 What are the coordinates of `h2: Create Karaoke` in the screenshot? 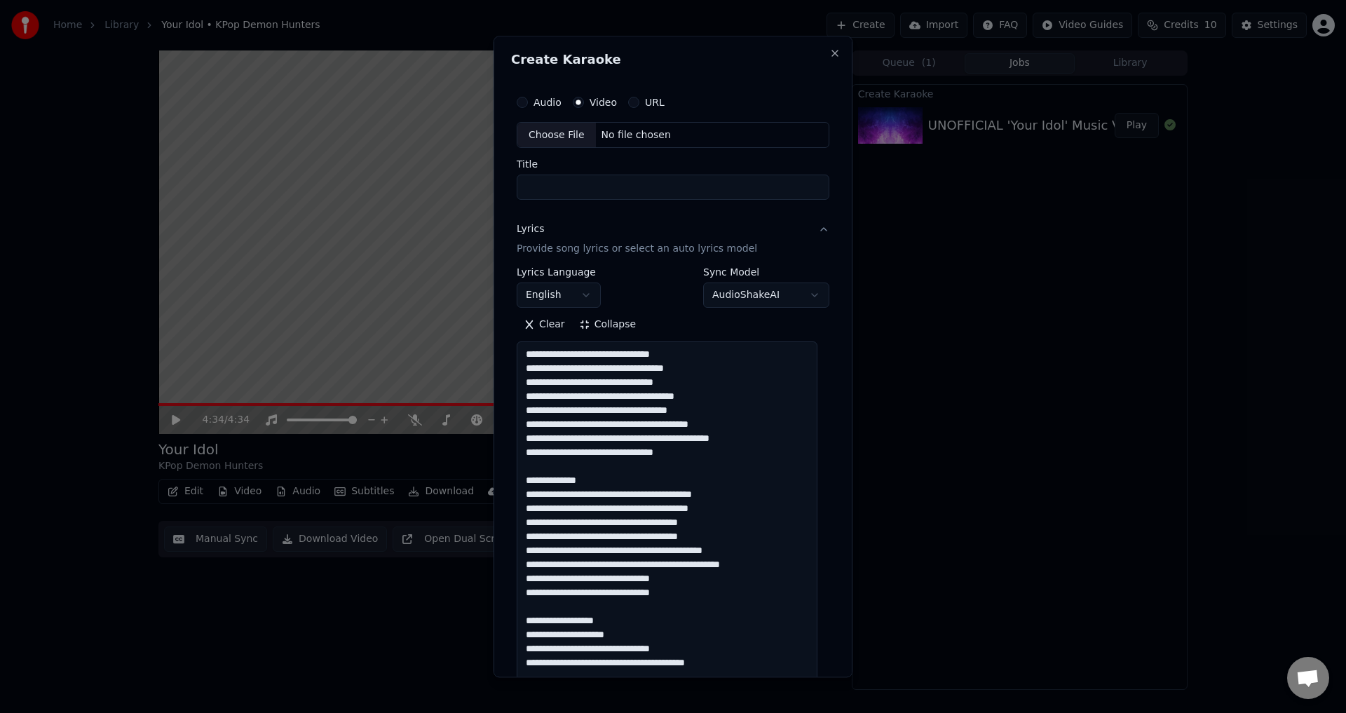 It's located at (673, 60).